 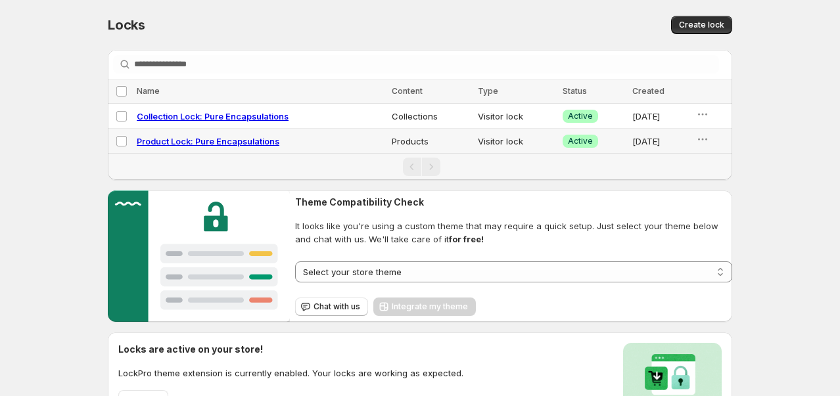 What do you see at coordinates (291, 350) in the screenshot?
I see `h2: Locks are active on your store!` at bounding box center [291, 350].